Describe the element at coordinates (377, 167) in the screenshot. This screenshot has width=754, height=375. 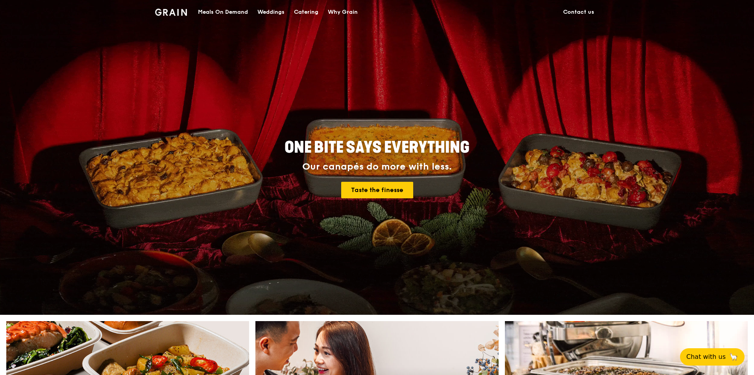
I see `div: Our canapés do more with less.` at that location.